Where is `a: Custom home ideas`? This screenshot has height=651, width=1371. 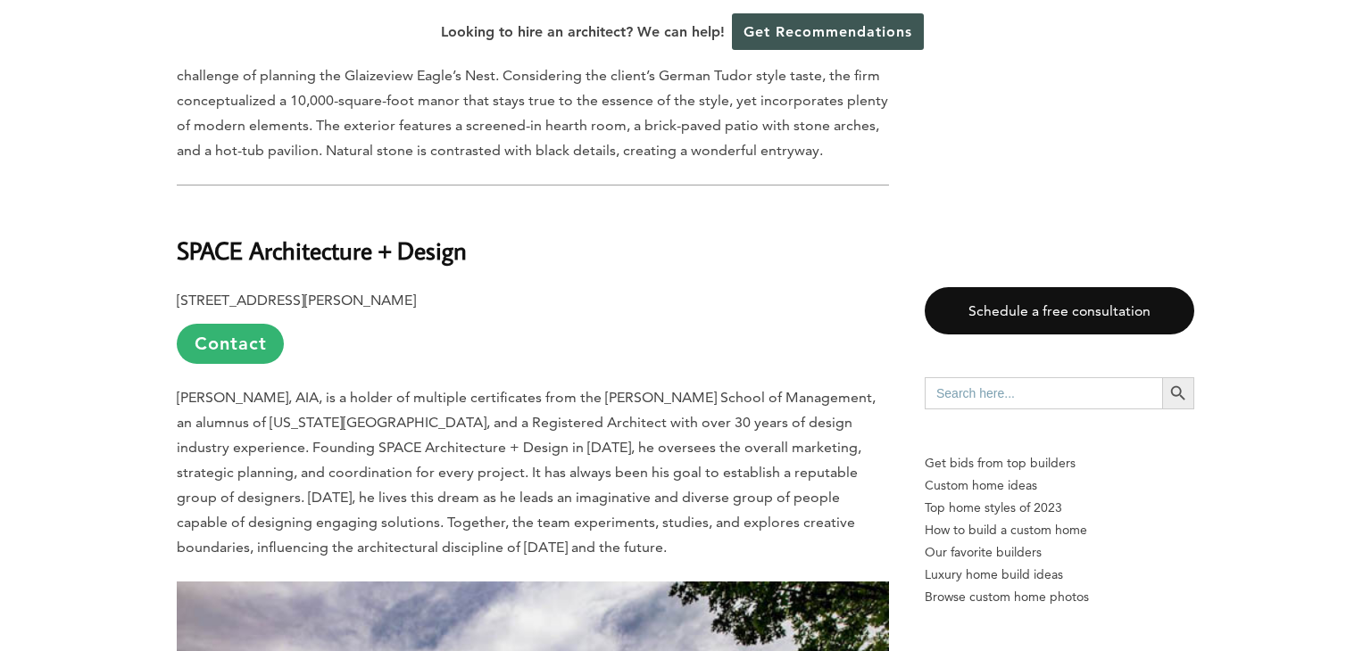 a: Custom home ideas is located at coordinates (1059, 485).